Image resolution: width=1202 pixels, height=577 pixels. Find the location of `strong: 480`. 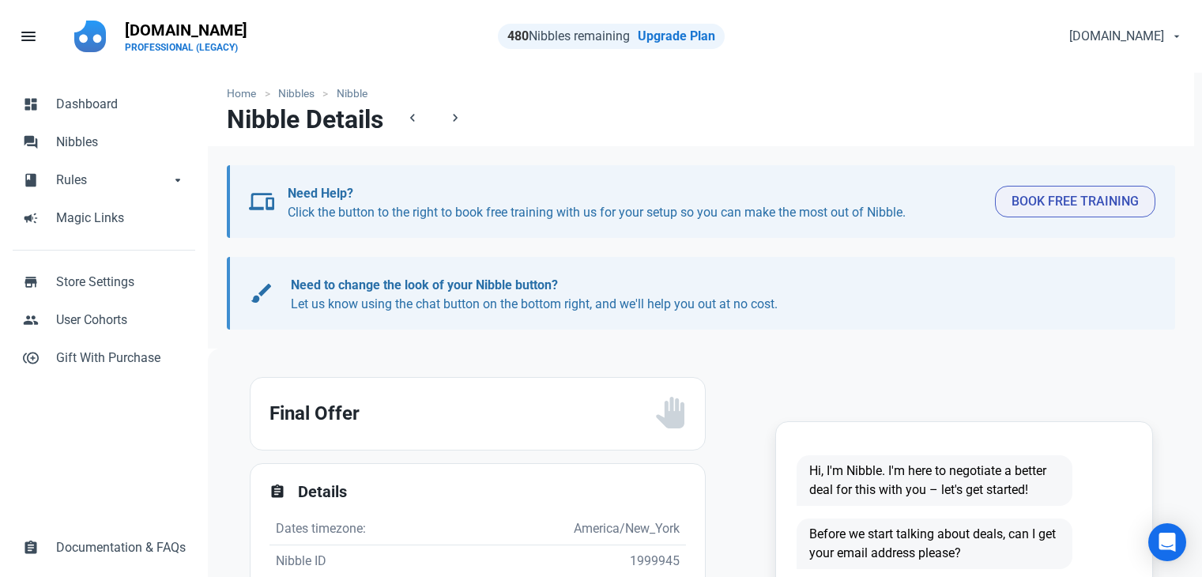

strong: 480 is located at coordinates (517, 36).